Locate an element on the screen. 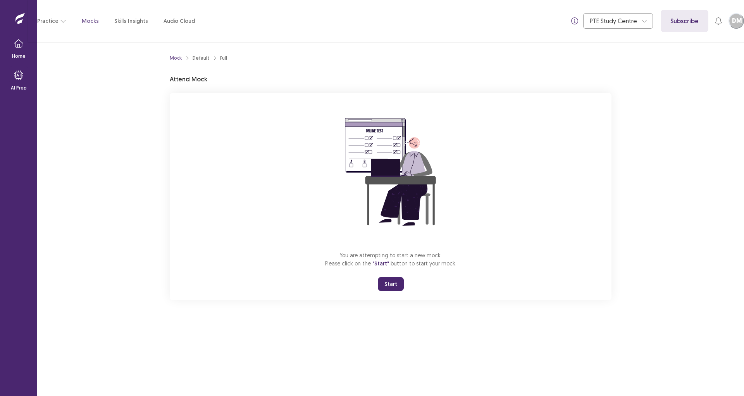  span: "Start" is located at coordinates (381, 264).